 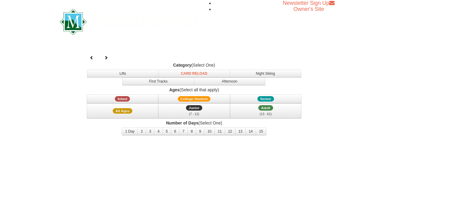 What do you see at coordinates (194, 90) in the screenshot?
I see `label: (Select all that apply)` at bounding box center [194, 90].